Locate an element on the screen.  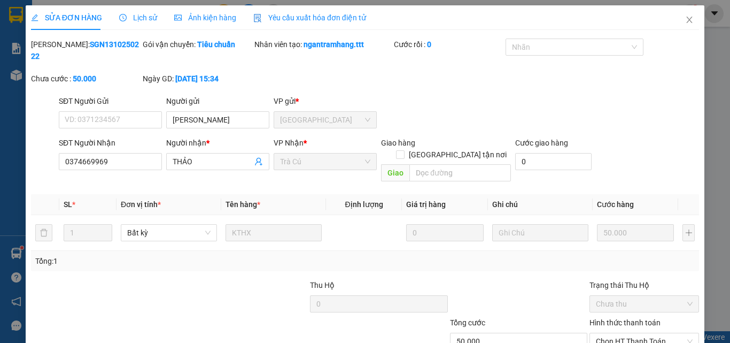
b: 0 is located at coordinates (429, 44).